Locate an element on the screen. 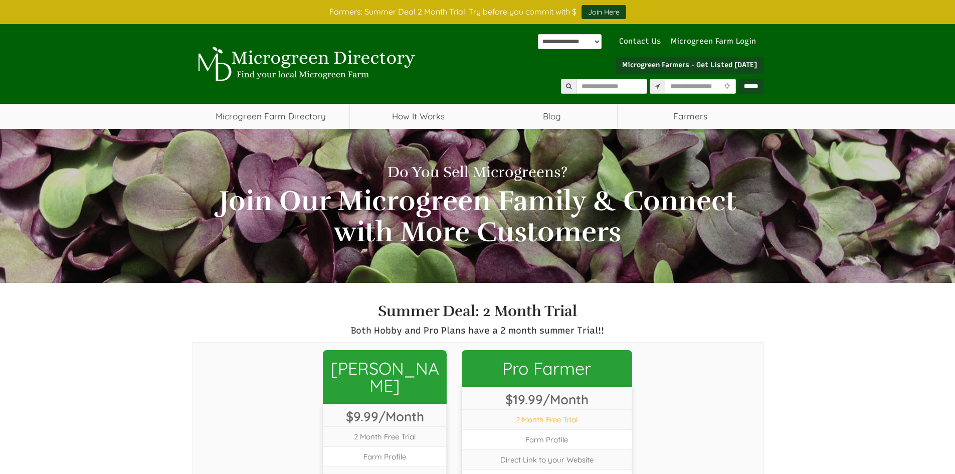  img: Microgreen Directory is located at coordinates (305, 64).